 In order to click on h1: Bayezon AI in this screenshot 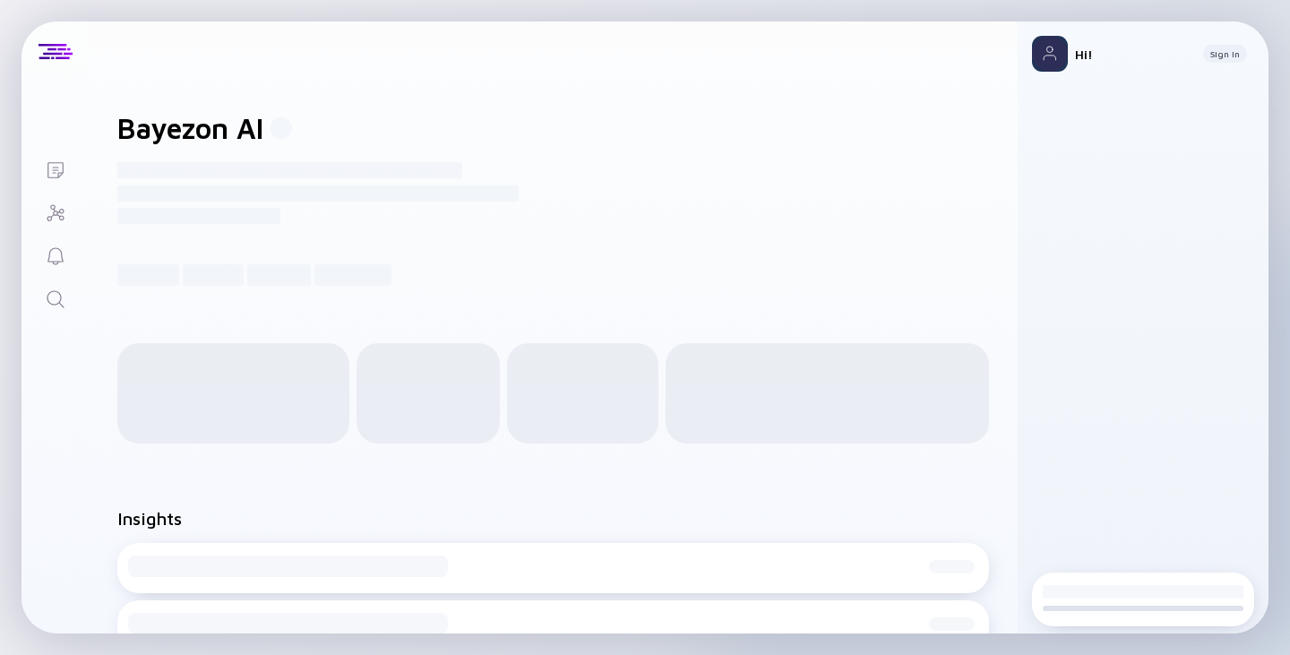, I will do `click(190, 128)`.